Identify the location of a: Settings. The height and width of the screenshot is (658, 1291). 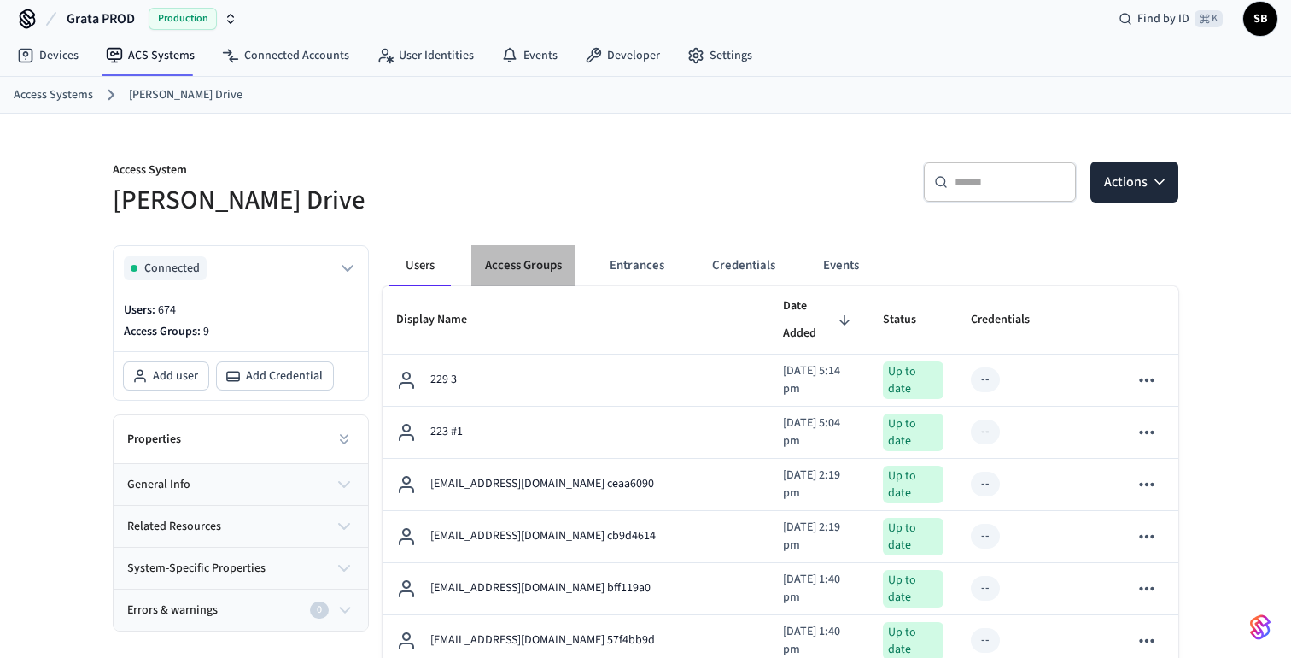
(720, 56).